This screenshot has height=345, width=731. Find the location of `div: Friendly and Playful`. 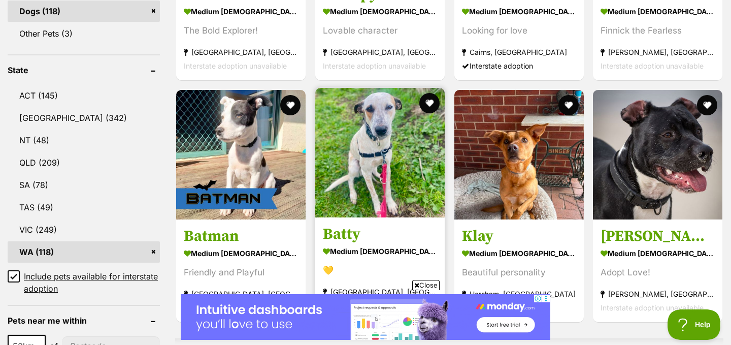

div: Friendly and Playful is located at coordinates (241, 272).